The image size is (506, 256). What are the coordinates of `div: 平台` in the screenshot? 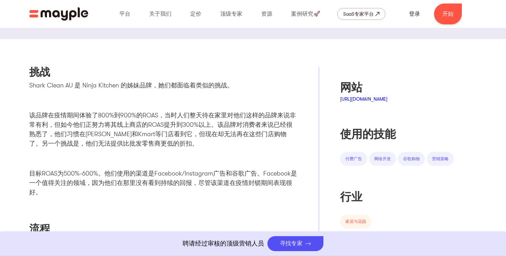 It's located at (125, 14).